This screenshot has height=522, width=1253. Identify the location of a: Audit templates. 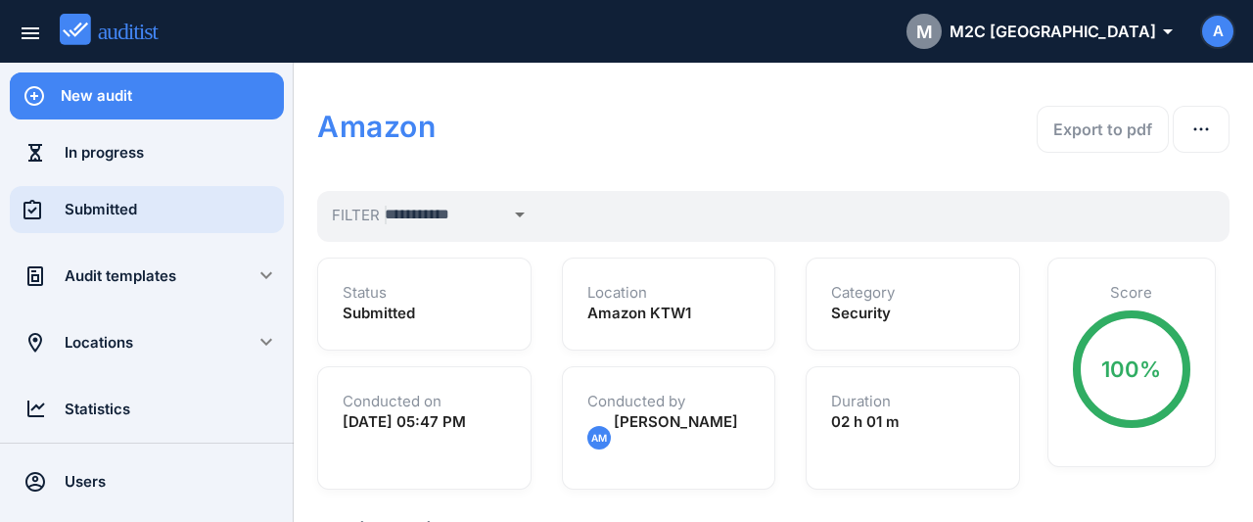
(119, 276).